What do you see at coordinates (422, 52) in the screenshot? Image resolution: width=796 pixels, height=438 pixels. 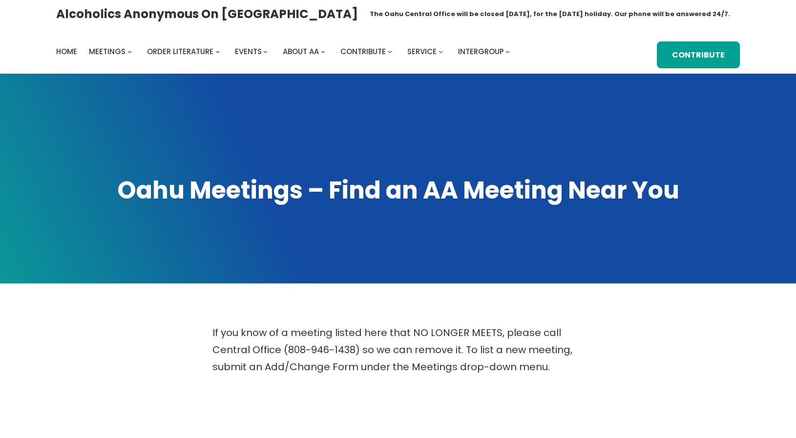 I see `a: Service` at bounding box center [422, 52].